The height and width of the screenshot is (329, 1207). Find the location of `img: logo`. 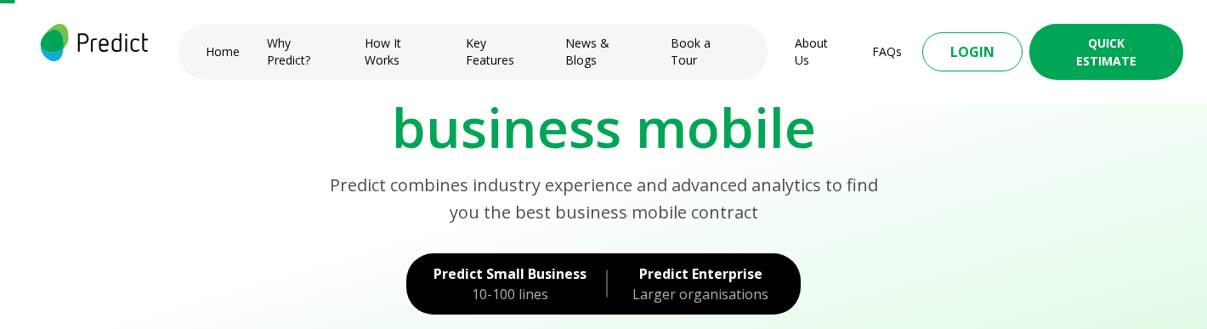

img: logo is located at coordinates (94, 43).